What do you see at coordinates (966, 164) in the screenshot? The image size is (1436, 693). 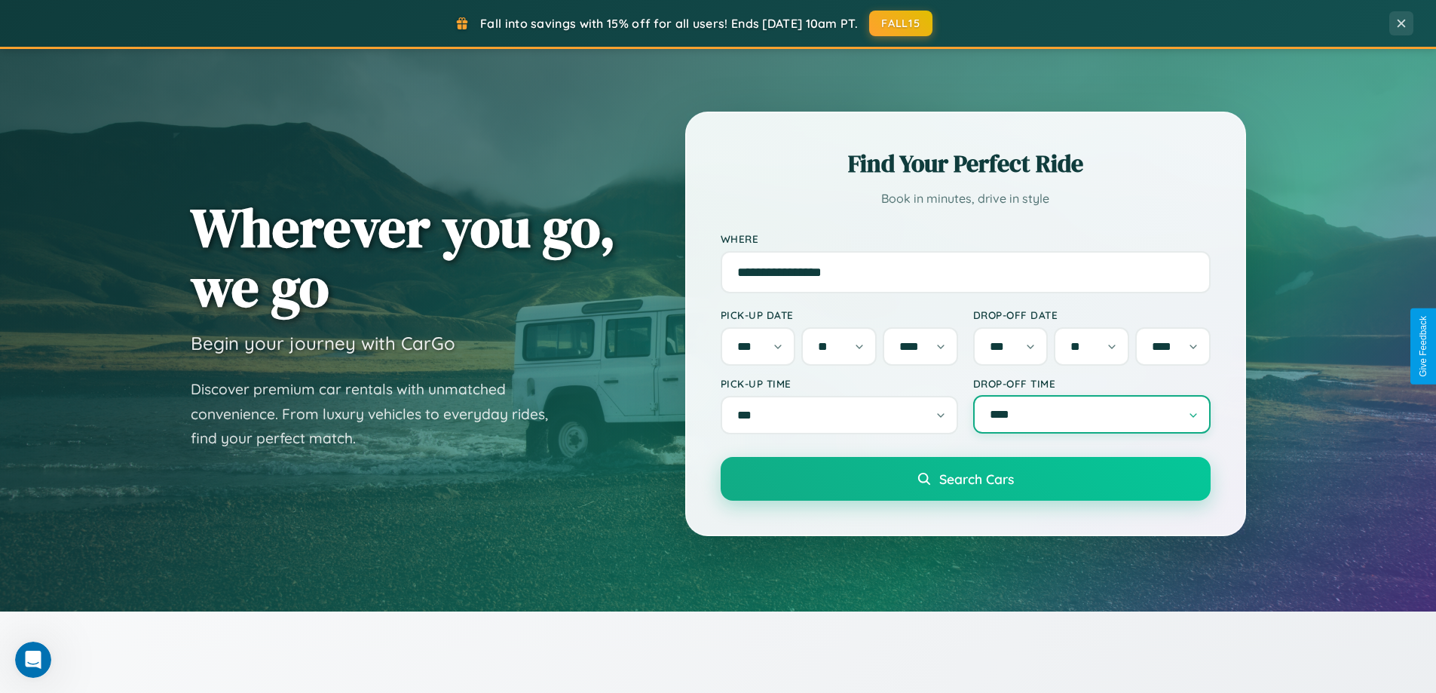 I see `h2: Find Your Perfect Ride` at bounding box center [966, 164].